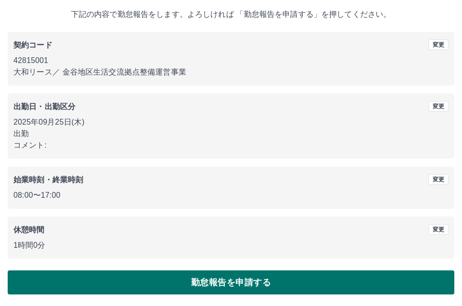 The height and width of the screenshot is (306, 462). What do you see at coordinates (231, 61) in the screenshot?
I see `p: 42815001` at bounding box center [231, 61].